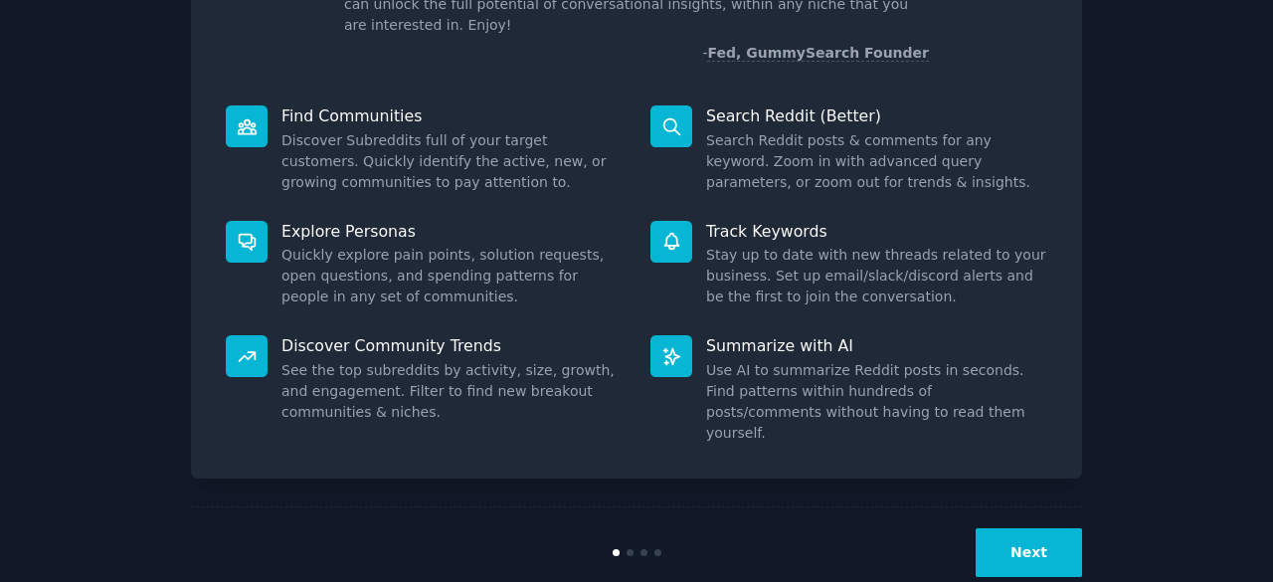  What do you see at coordinates (452, 231) in the screenshot?
I see `p: Explore Personas` at bounding box center [452, 231].